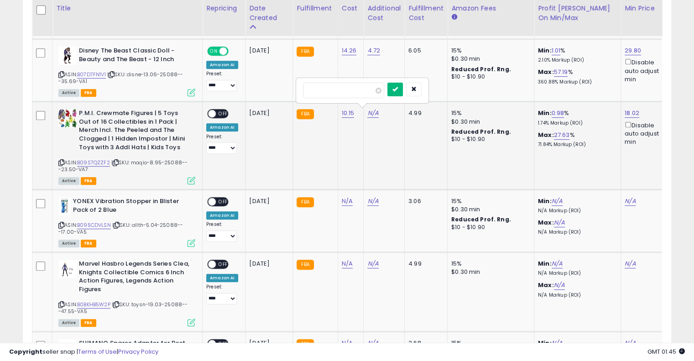 This screenshot has width=694, height=361. I want to click on b: YONEX Vibration Stopper in Blister Pack of 2 Blue, so click(128, 207).